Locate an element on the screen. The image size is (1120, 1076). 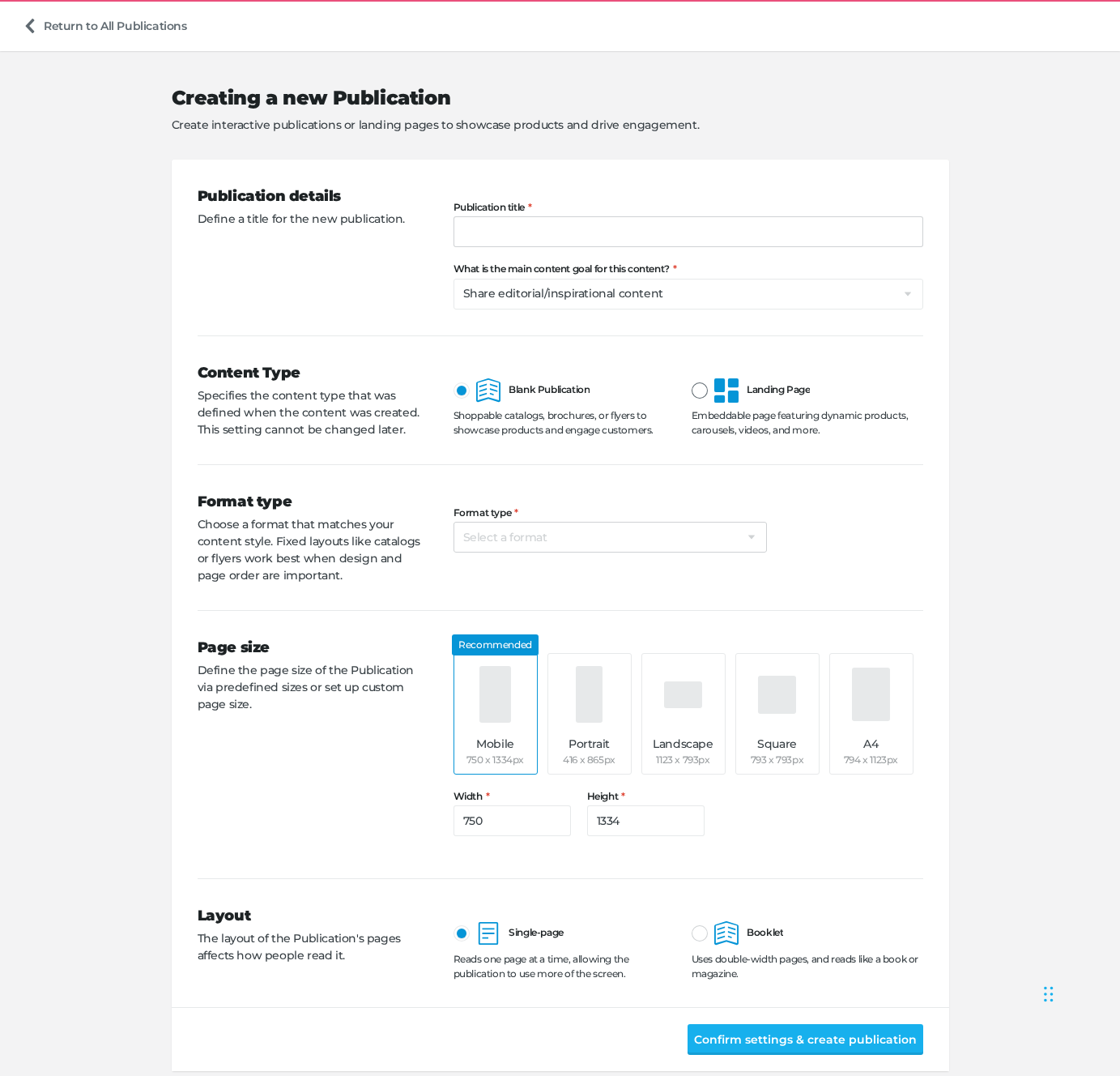
div: Shoppable catalogs, brochures, or flyers to showcase products and engage customers. is located at coordinates (568, 423).